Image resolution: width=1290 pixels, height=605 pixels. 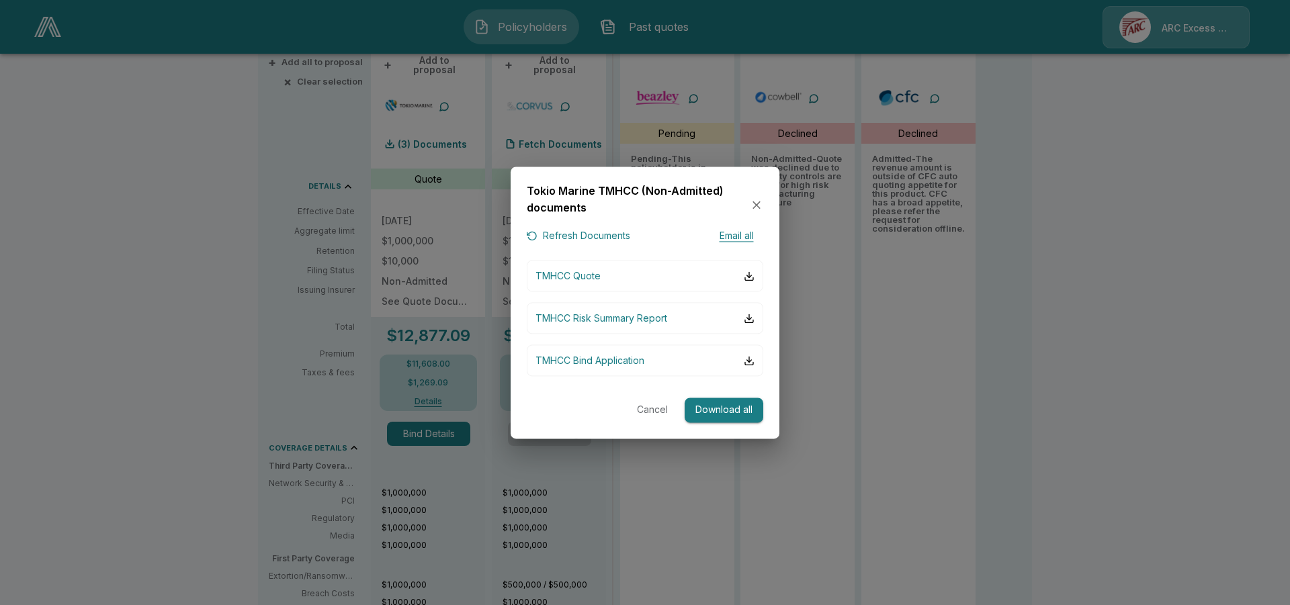 What do you see at coordinates (601, 319) in the screenshot?
I see `p: TMHCC Risk Summary Report` at bounding box center [601, 319].